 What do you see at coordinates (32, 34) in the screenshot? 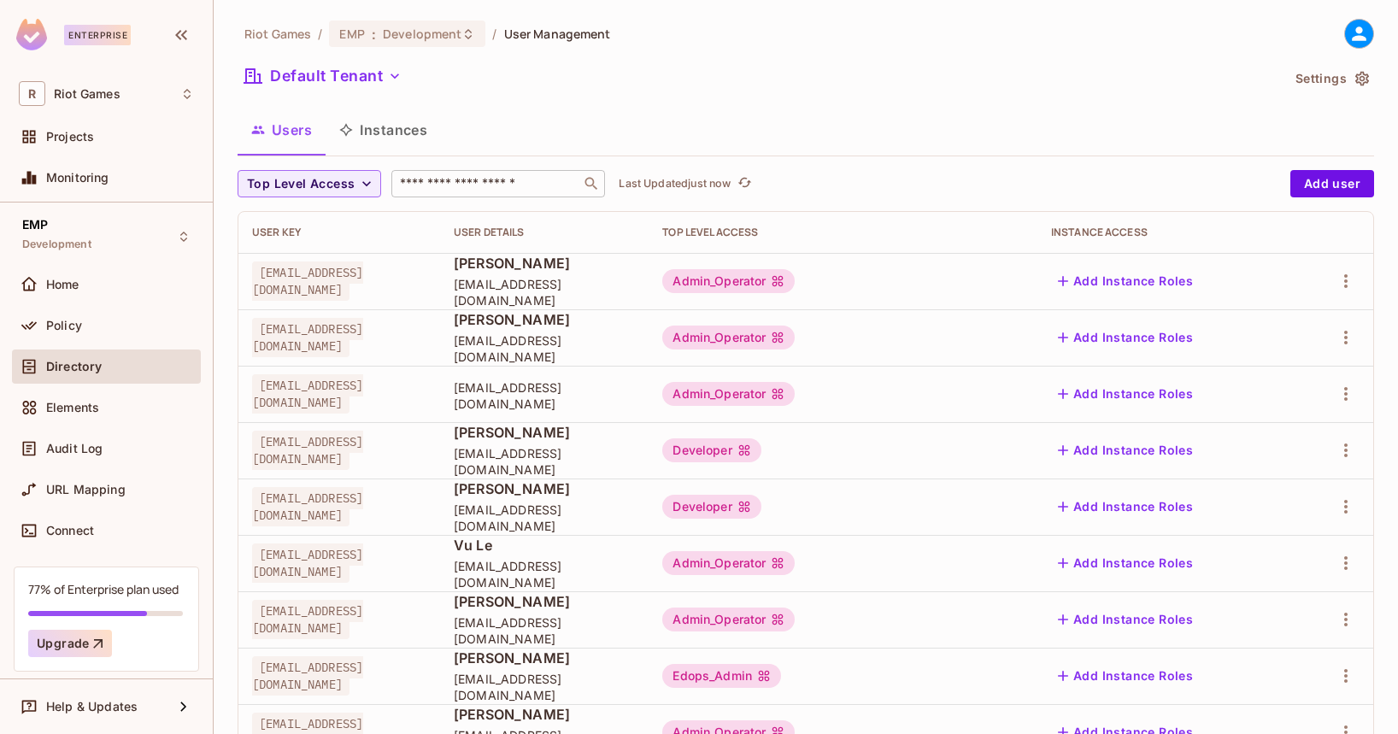
I see `img: SReyMgAAAABJRU5ErkJggg==` at bounding box center [32, 34].